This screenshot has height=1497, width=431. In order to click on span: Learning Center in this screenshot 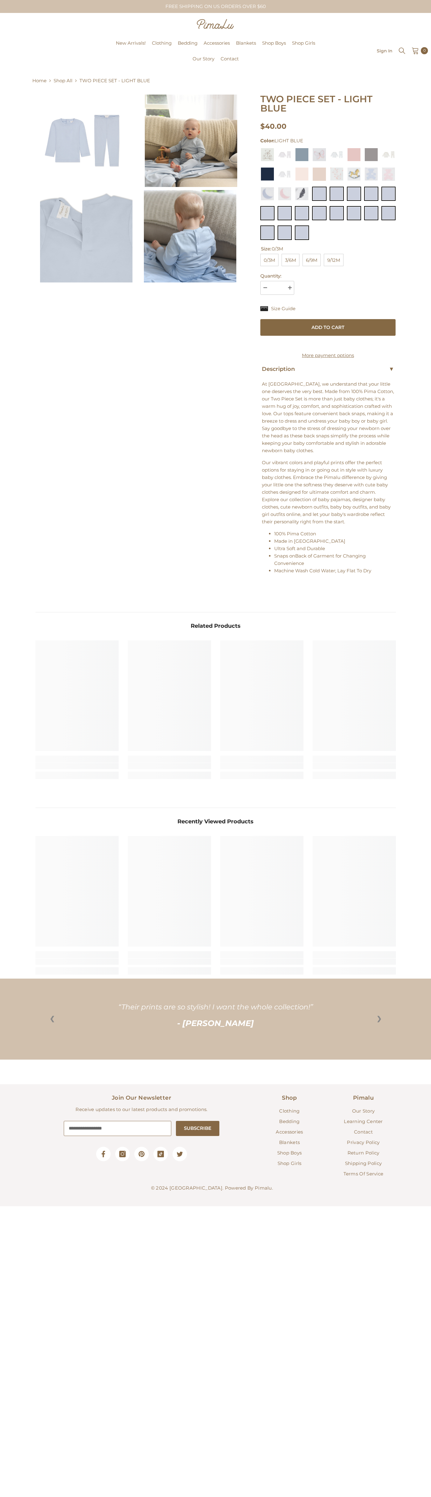, I will do `click(363, 1121)`.